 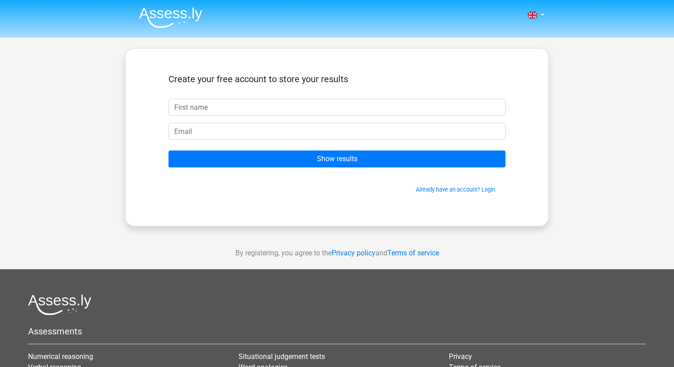 What do you see at coordinates (337, 79) in the screenshot?
I see `h5: Create your free account to store your results` at bounding box center [337, 79].